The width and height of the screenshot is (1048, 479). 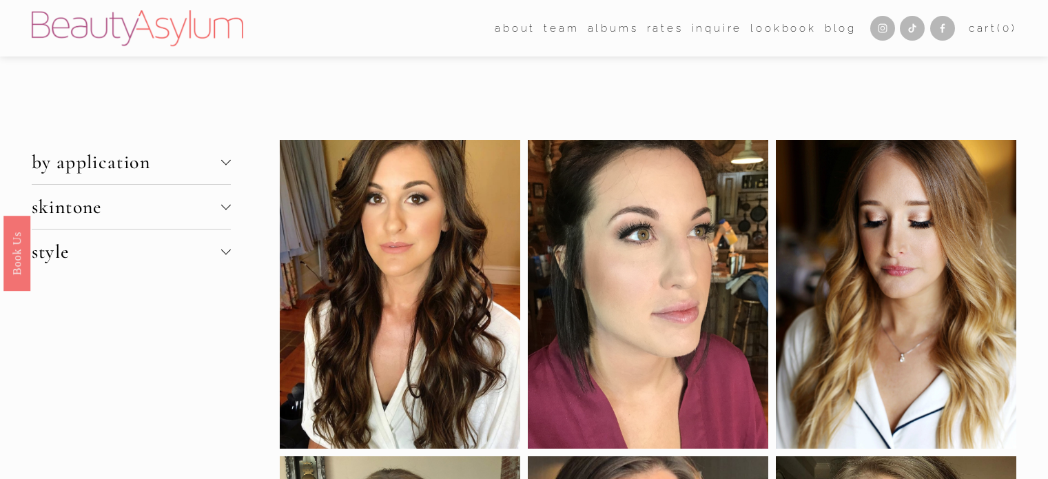 What do you see at coordinates (137, 28) in the screenshot?
I see `img: Beauty Asylum | Bridal Hair &amp; Makeup Charlotte &amp; Atlanta` at bounding box center [137, 28].